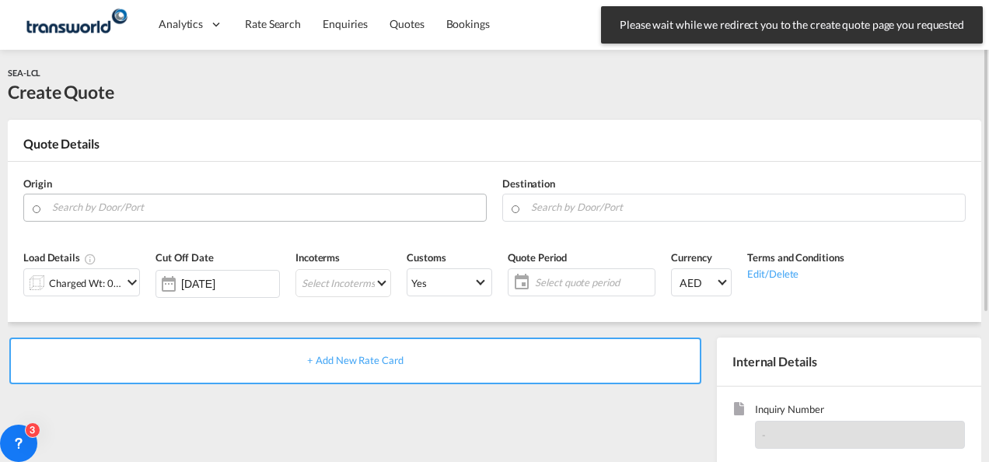 The image size is (989, 462). Describe the element at coordinates (450, 282) in the screenshot. I see `md-select: Select Customs: Yes` at that location.